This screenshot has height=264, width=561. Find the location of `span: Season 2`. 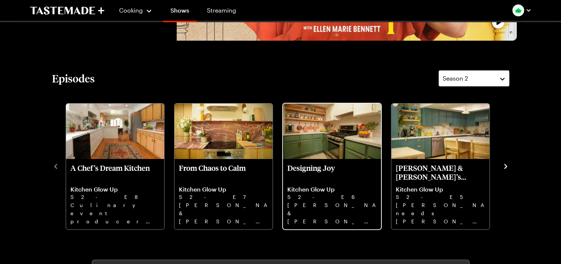

span: Season 2 is located at coordinates (455, 78).